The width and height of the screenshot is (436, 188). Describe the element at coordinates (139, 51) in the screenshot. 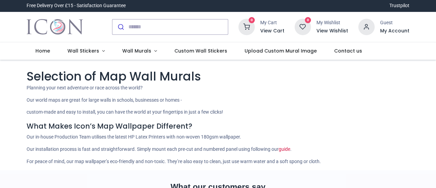

I see `a: Wall Murals` at that location.